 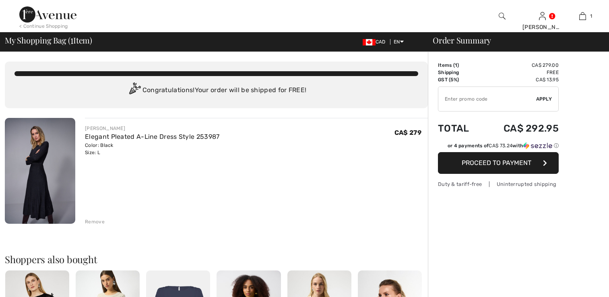 What do you see at coordinates (499, 147) in the screenshot?
I see `div: or 4 payments ofCA$ 73.24withSezzle Click to learn more about Sezzle` at bounding box center [499, 147].